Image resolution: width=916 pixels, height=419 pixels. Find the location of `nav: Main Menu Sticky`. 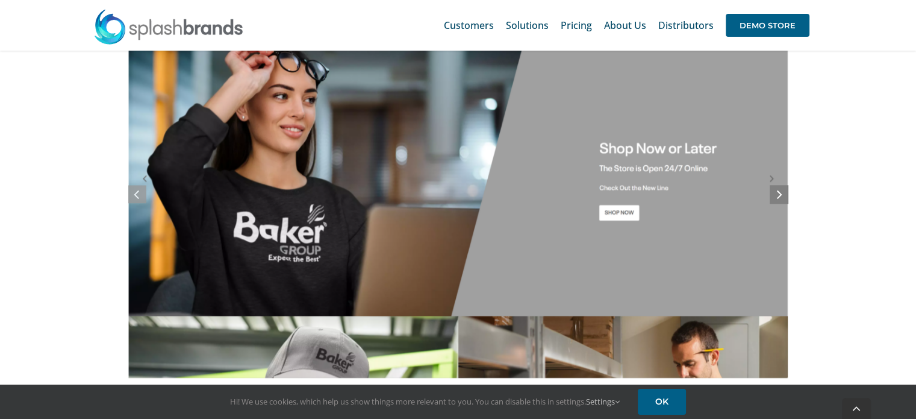

nav: Main Menu Sticky is located at coordinates (627, 25).